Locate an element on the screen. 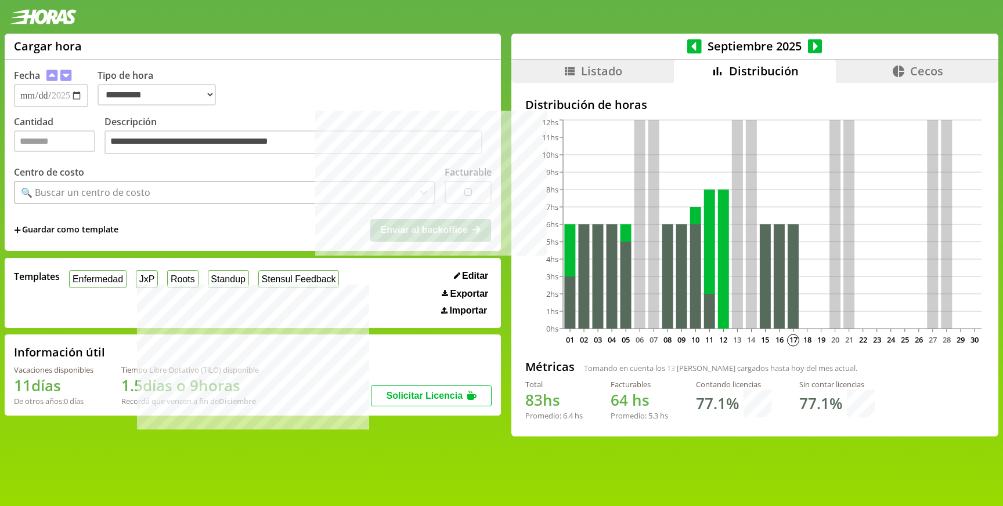 Image resolution: width=1003 pixels, height=506 pixels. span: Solicitar Licencia is located at coordinates (424, 396).